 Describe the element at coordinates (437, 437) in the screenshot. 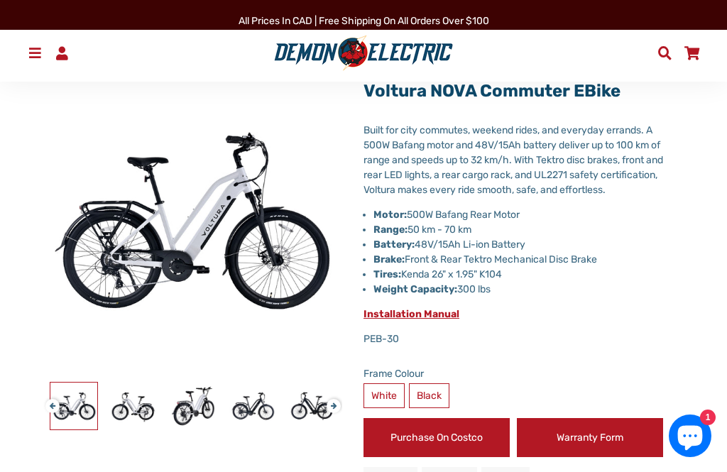

I see `a: Purchase on Costco` at that location.